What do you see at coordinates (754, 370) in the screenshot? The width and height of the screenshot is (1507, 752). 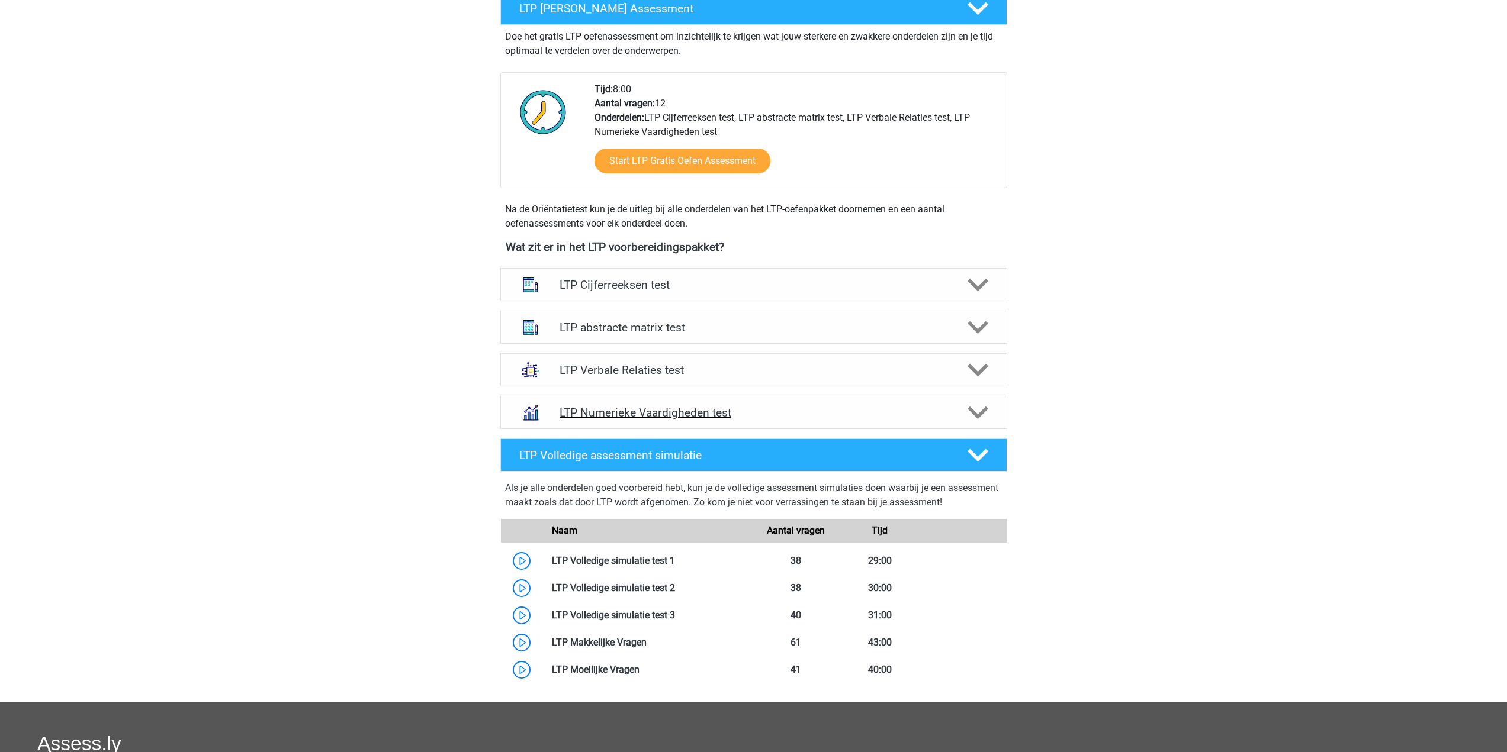 I see `a: analogieen LTP Verbale Relaties test` at bounding box center [754, 370].